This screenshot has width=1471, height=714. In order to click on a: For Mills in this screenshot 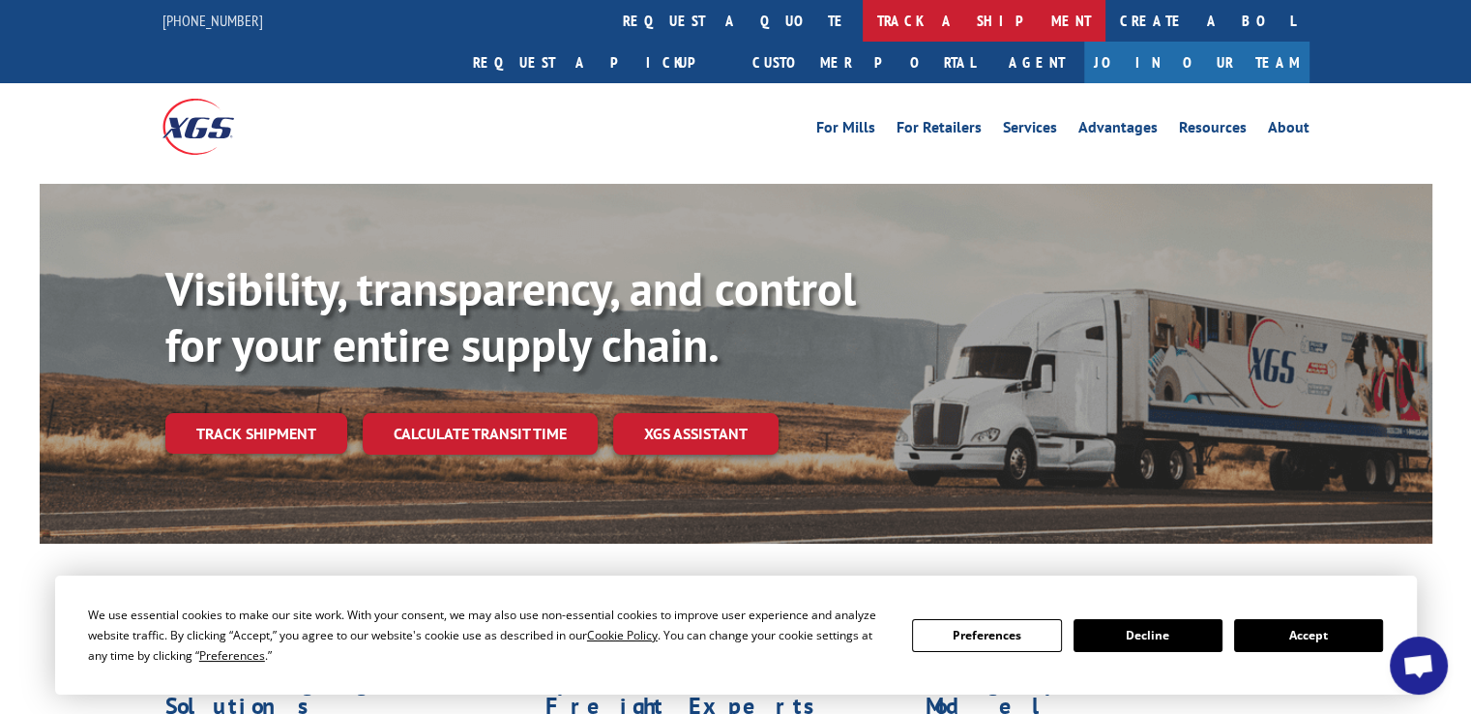, I will do `click(845, 131)`.